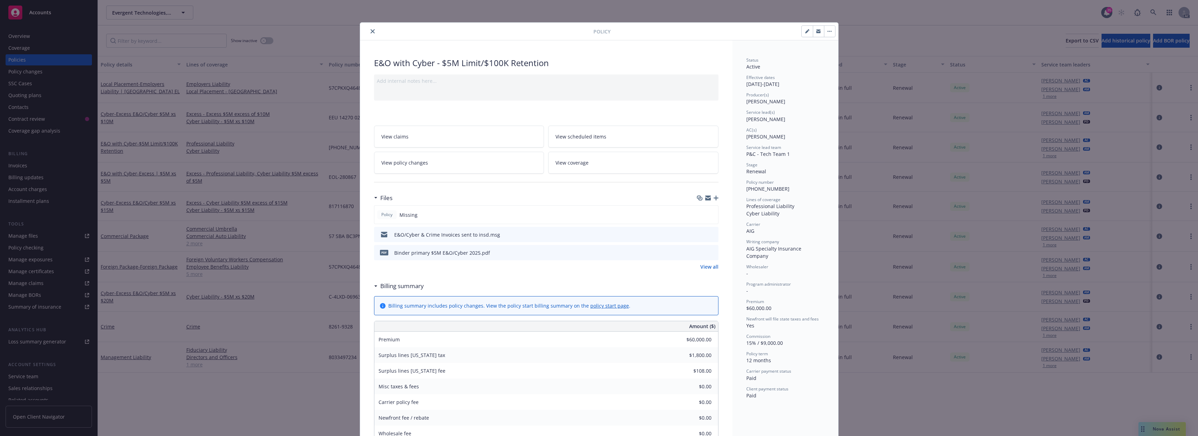 This screenshot has height=436, width=1198. What do you see at coordinates (572, 163) in the screenshot?
I see `span: View coverage` at bounding box center [572, 163].